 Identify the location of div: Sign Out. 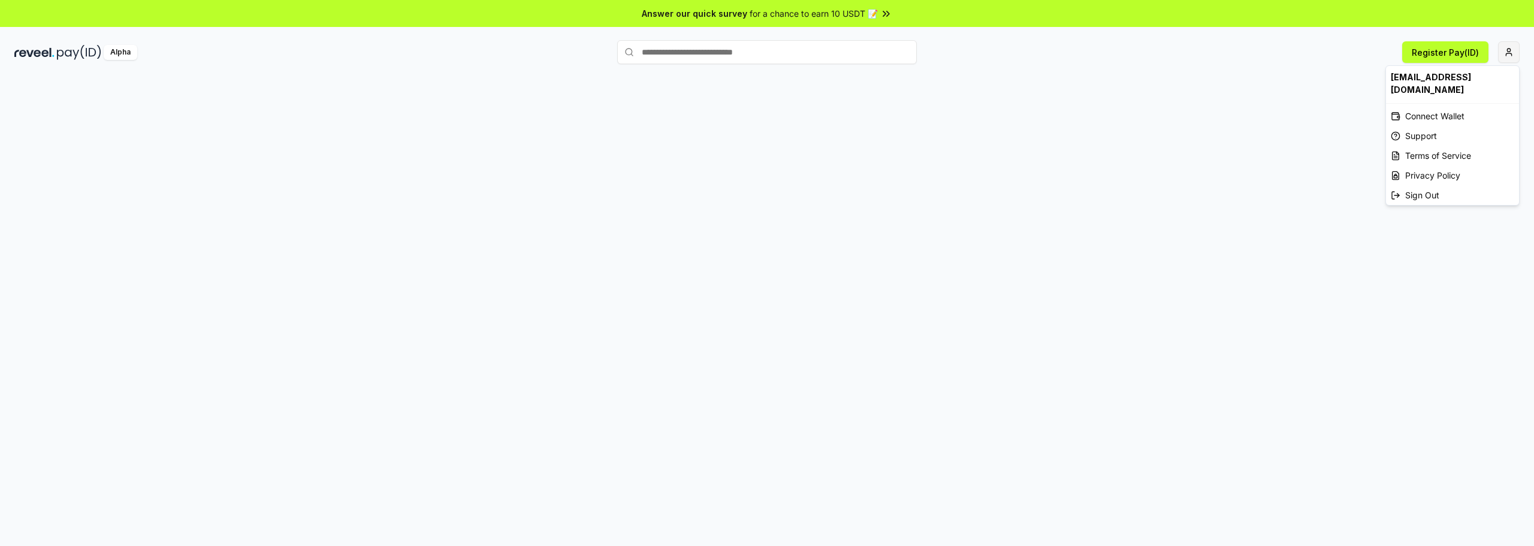
(1452, 195).